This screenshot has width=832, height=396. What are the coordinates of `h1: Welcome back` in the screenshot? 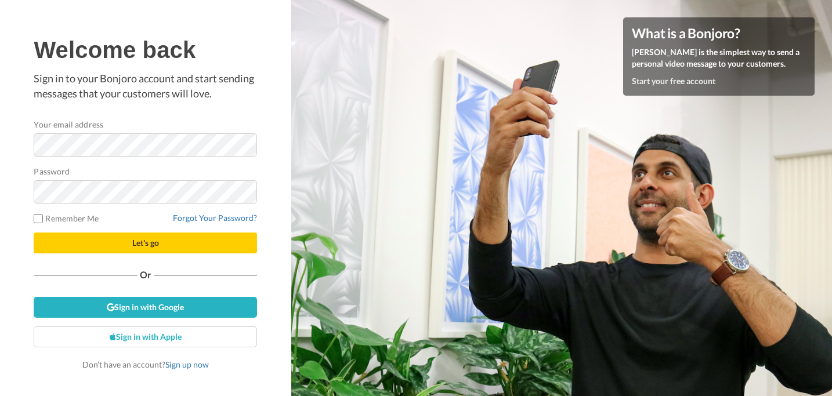 It's located at (145, 50).